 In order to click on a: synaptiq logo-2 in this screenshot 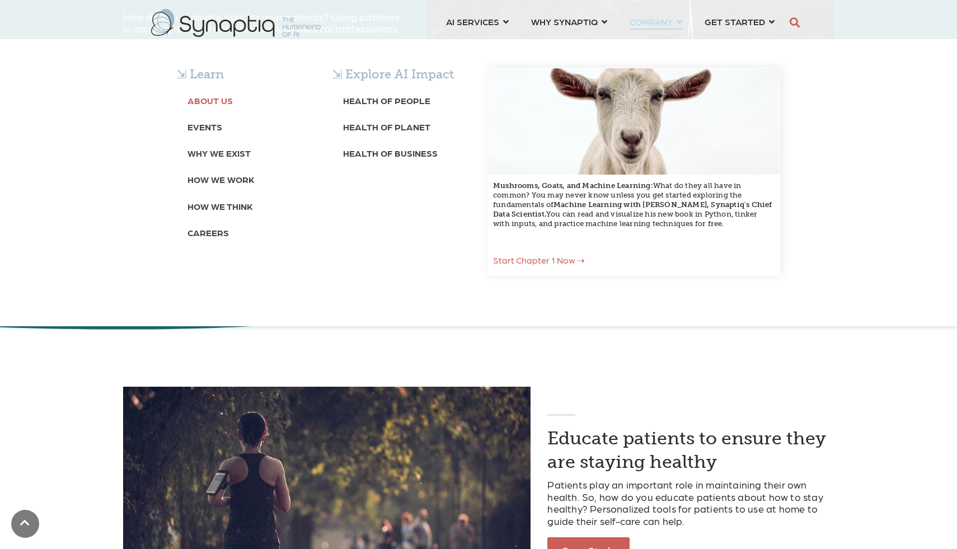, I will do `click(236, 23)`.